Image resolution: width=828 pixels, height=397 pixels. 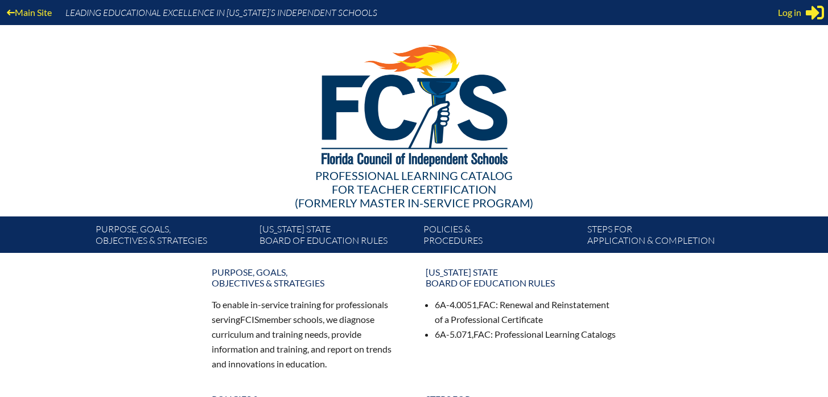 I want to click on li: 6A-4.0051, : Renewal and Reinstatement of a Professional Certificate, so click(x=526, y=312).